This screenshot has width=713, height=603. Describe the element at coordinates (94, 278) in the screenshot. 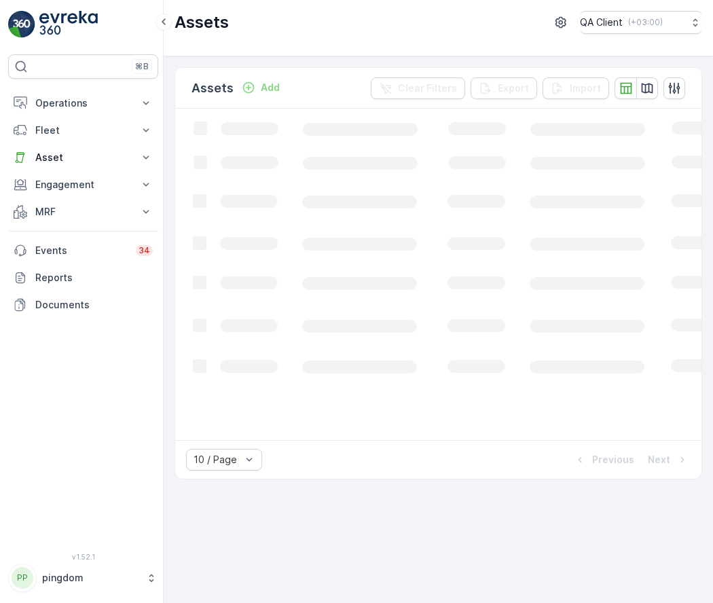

I see `p: Reports` at that location.